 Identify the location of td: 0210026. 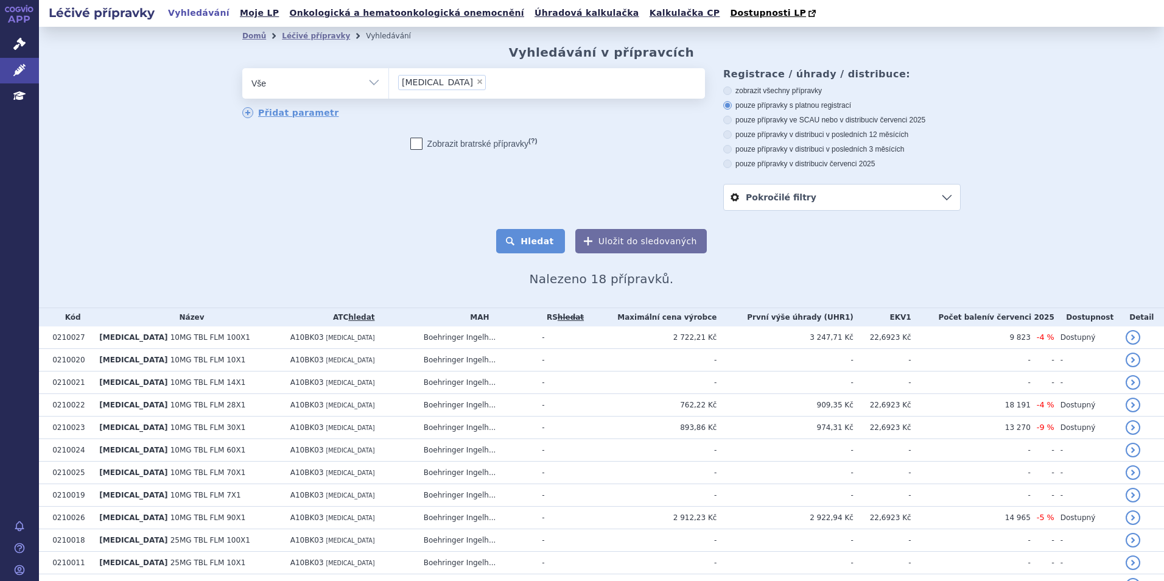
(69, 518).